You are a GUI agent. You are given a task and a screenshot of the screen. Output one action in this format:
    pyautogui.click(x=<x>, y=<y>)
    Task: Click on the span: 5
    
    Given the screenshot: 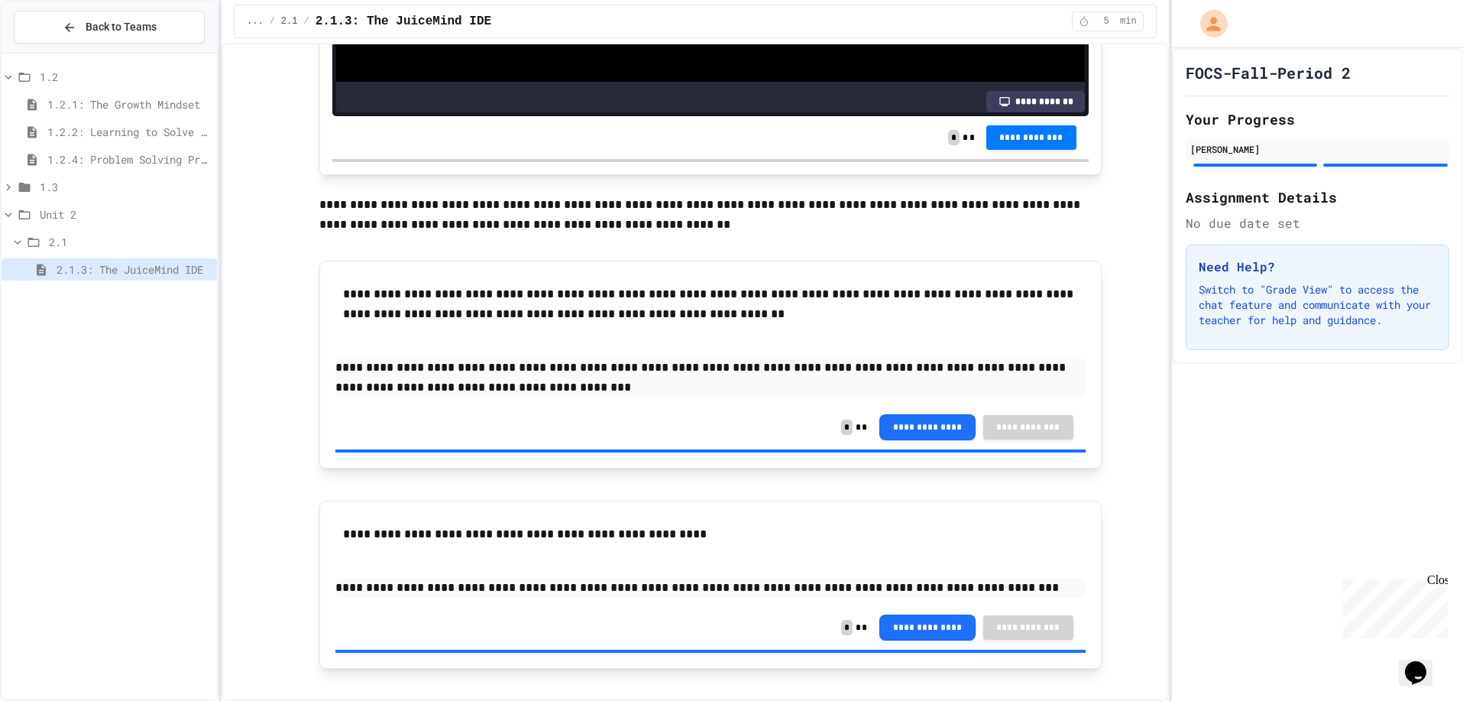 What is the action you would take?
    pyautogui.click(x=1107, y=21)
    